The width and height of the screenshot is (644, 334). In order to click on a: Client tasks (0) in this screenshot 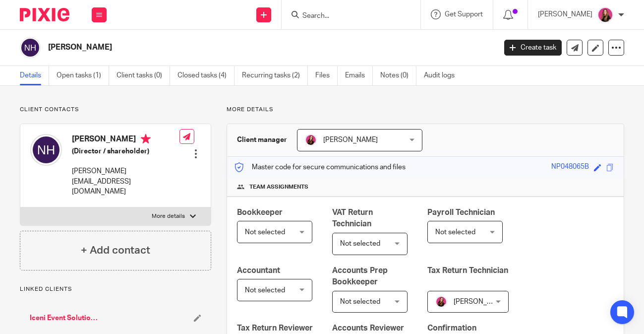, I will do `click(143, 75)`.